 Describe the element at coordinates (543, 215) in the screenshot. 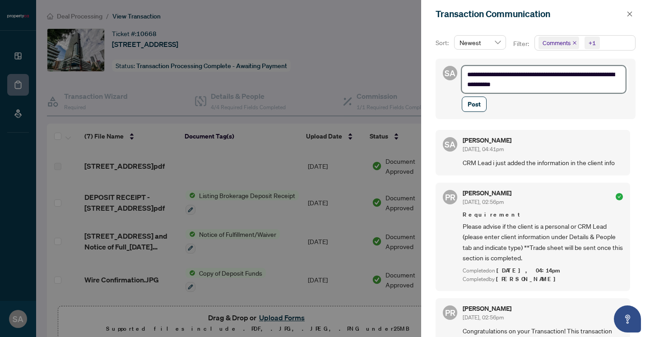

I see `span: Requirement` at that location.